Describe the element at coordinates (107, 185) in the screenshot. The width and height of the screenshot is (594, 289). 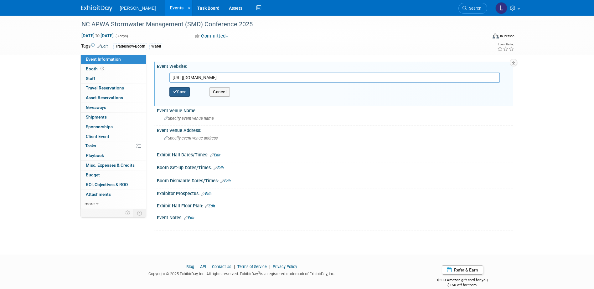
I see `span: ROI, Objectives & ROO` at that location.